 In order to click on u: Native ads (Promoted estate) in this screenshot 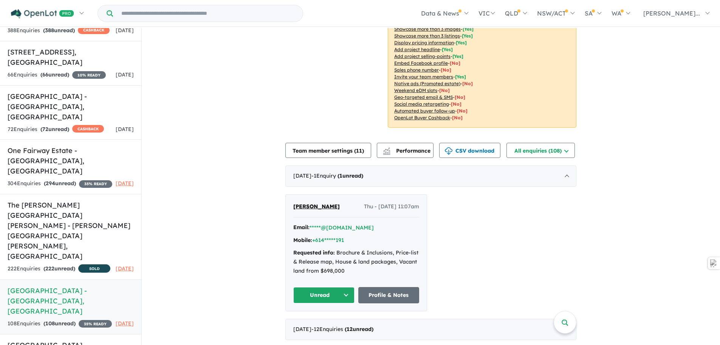, I will do `click(427, 83)`.